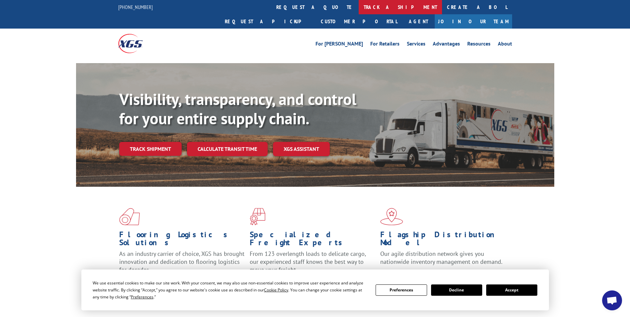 The height and width of the screenshot is (317, 630). What do you see at coordinates (257, 217) in the screenshot?
I see `img: xgs-icon-focused-on-flooring-red` at bounding box center [257, 217].